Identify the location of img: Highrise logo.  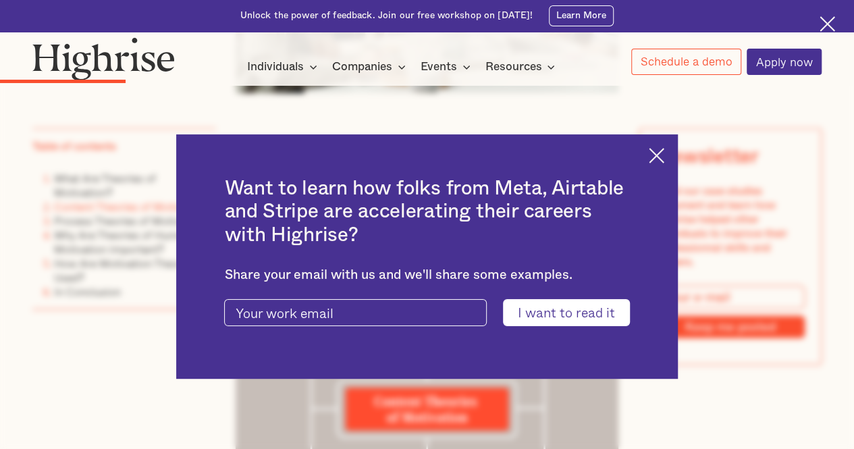
(103, 59).